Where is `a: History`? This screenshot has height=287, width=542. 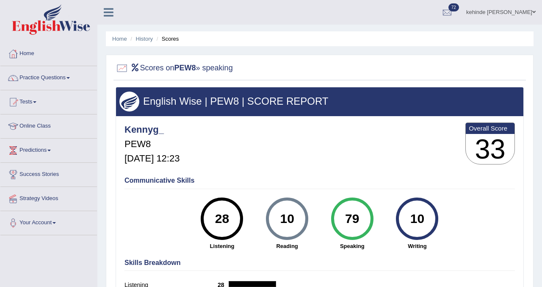
a: History is located at coordinates (144, 39).